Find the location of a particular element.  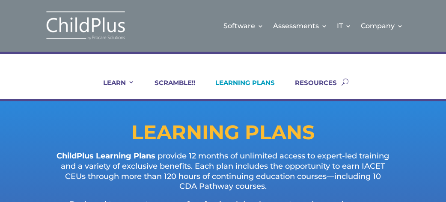

h1: LEARNING PLANS is located at coordinates (223, 135).